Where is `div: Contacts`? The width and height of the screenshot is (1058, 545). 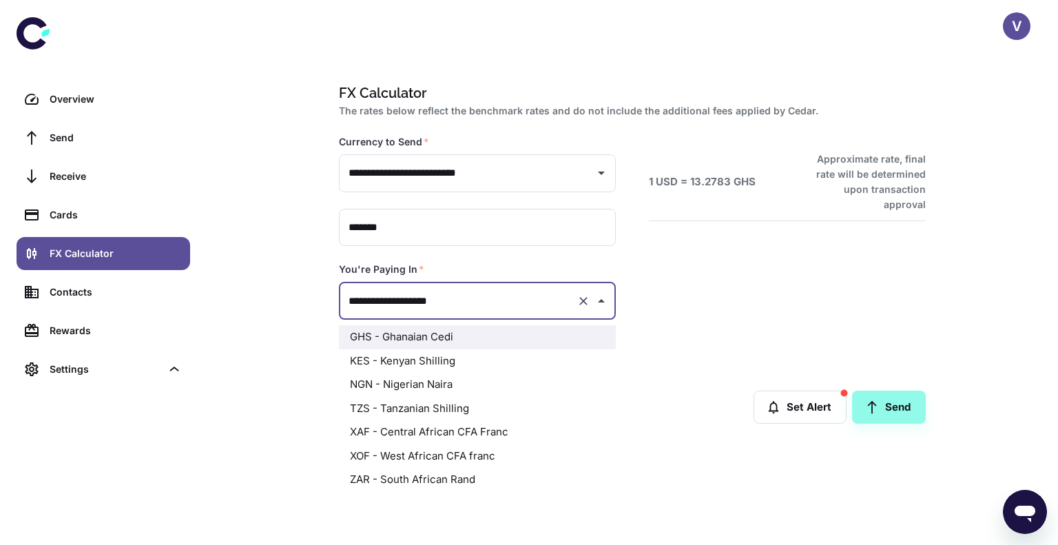 div: Contacts is located at coordinates (116, 292).